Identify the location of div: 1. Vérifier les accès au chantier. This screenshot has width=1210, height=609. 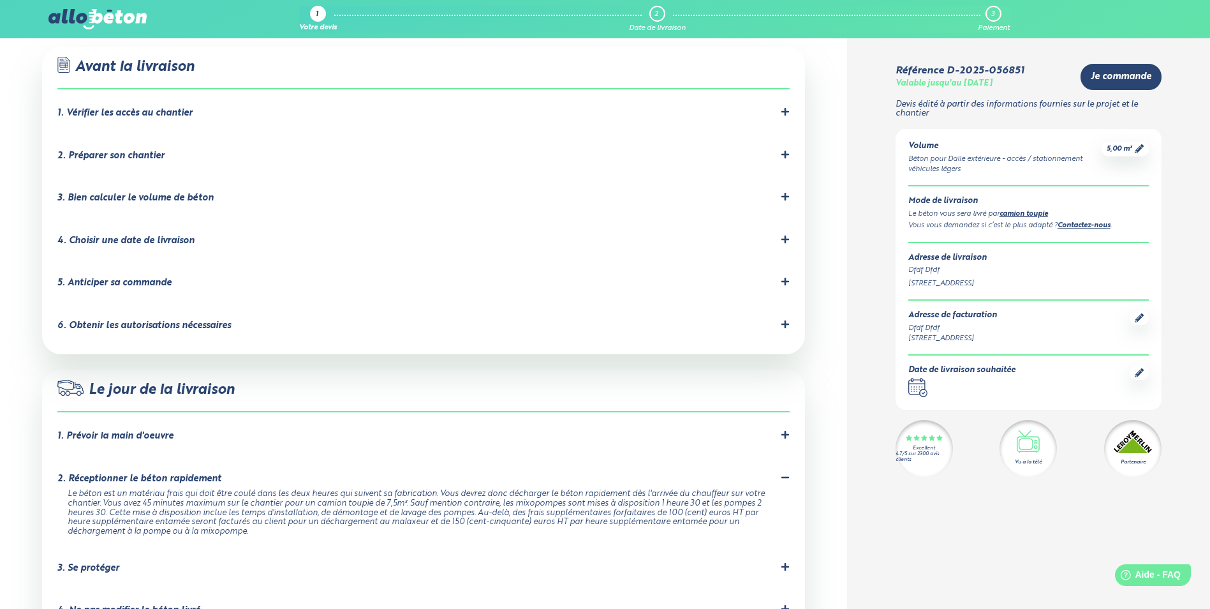
(125, 113).